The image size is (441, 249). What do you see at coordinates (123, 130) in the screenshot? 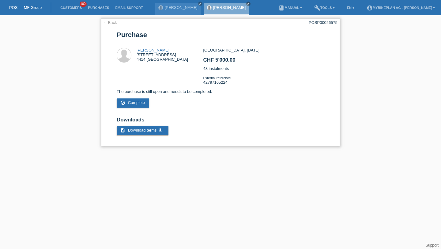
I see `i: description` at bounding box center [123, 130].